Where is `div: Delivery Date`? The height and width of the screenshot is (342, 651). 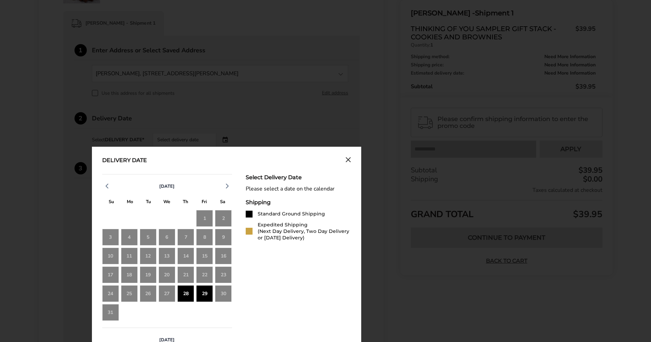
div: Delivery Date is located at coordinates (124, 161).